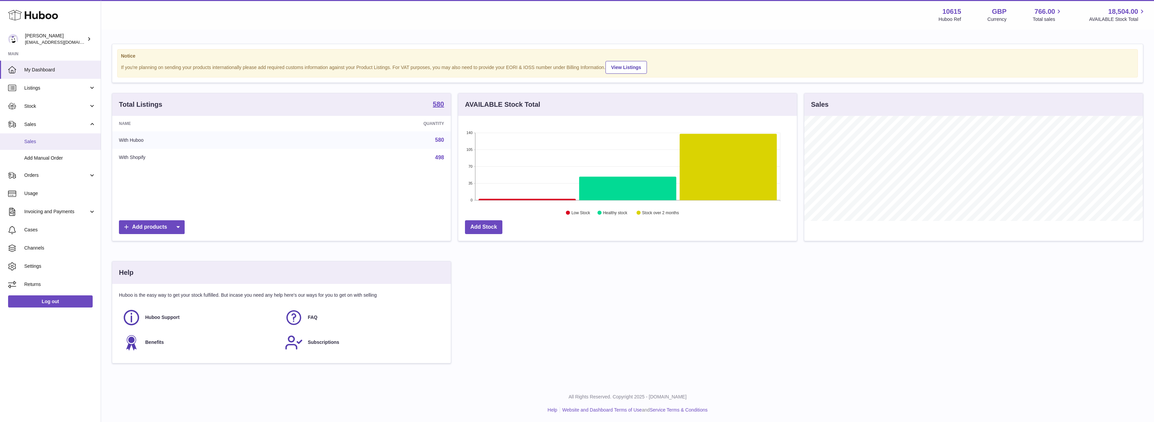  What do you see at coordinates (470, 150) in the screenshot?
I see `text: 105` at bounding box center [470, 150].